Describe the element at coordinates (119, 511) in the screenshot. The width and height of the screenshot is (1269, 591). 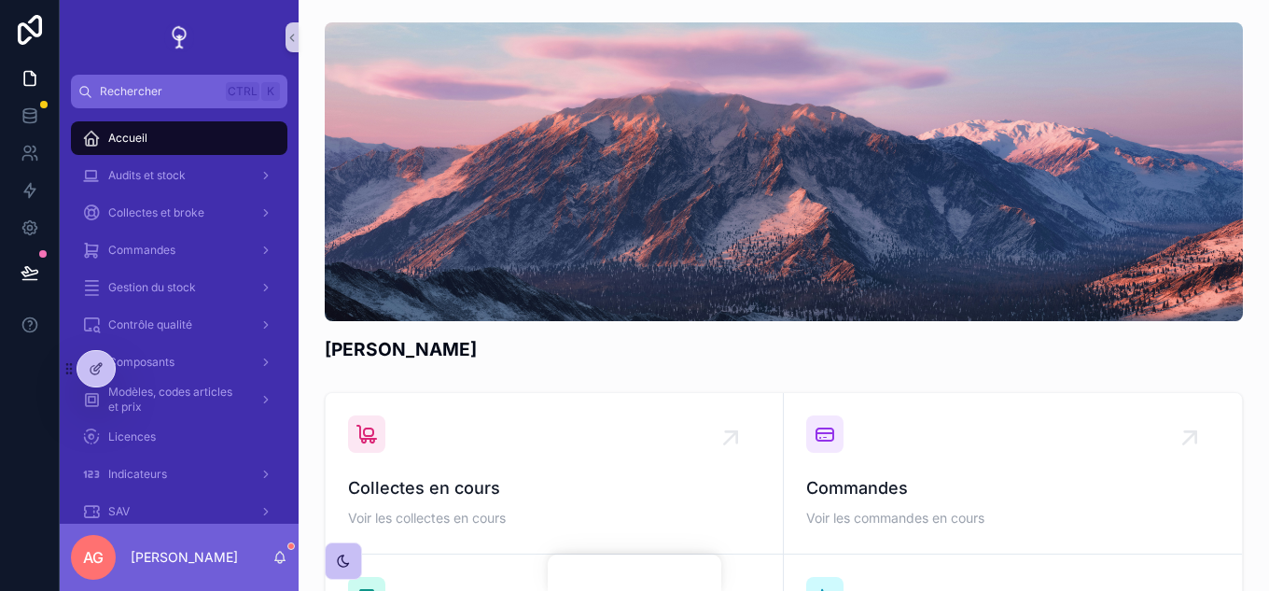
I see `span: SAV` at that location.